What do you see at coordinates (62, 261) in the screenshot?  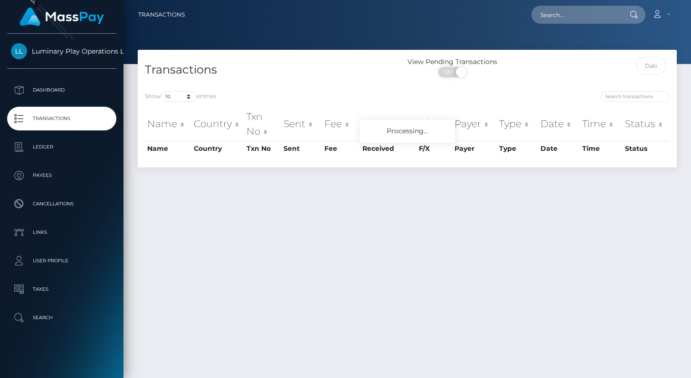 I see `a: User Profile` at bounding box center [62, 261].